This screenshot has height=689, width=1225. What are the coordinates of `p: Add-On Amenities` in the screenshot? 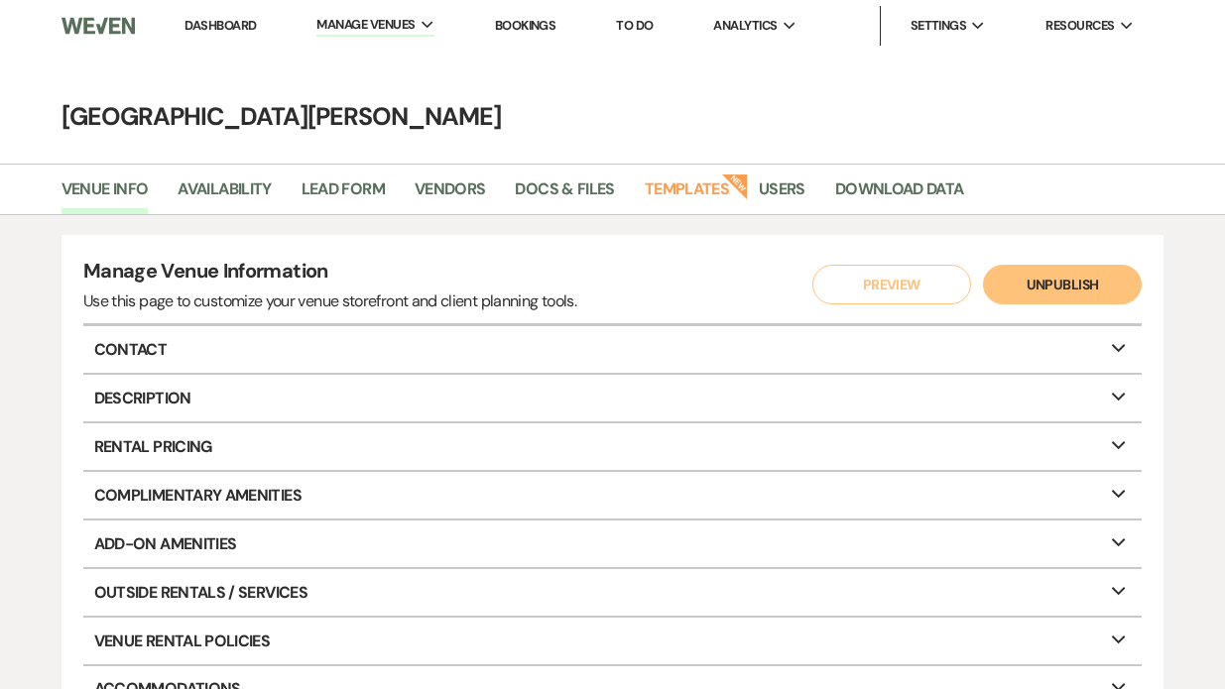 It's located at (612, 543).